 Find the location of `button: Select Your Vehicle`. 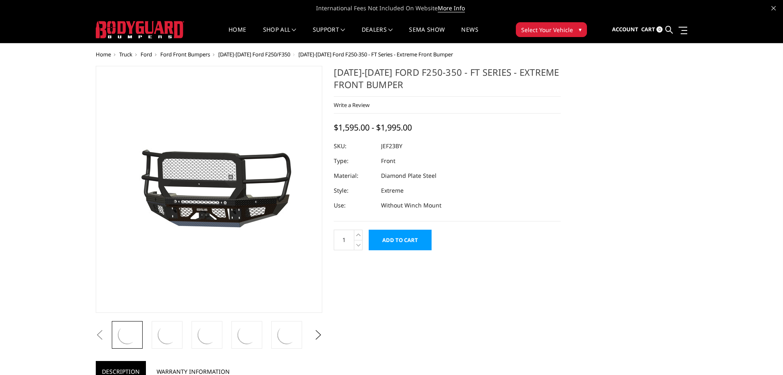

button: Select Your Vehicle is located at coordinates (551, 30).